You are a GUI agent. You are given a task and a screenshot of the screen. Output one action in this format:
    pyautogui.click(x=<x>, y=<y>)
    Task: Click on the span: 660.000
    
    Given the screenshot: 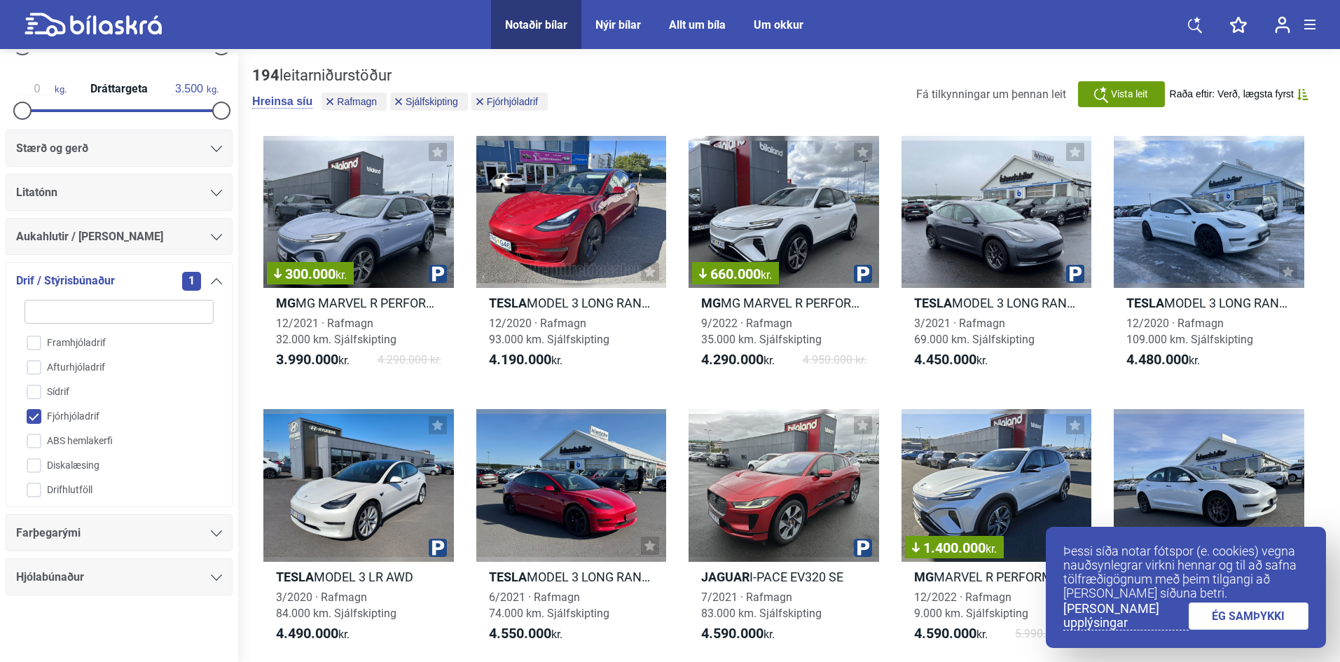 What is the action you would take?
    pyautogui.click(x=735, y=274)
    